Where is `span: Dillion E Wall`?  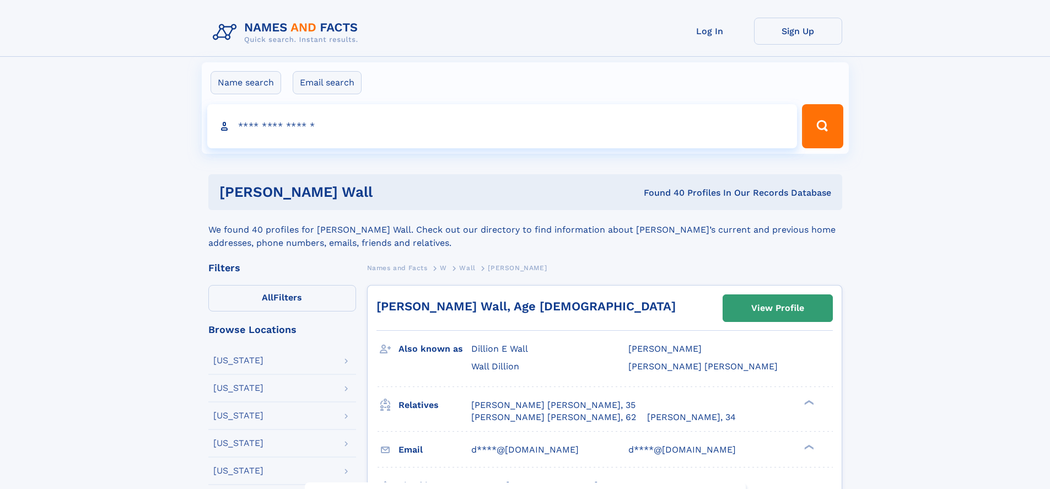 span: Dillion E Wall is located at coordinates (499, 348).